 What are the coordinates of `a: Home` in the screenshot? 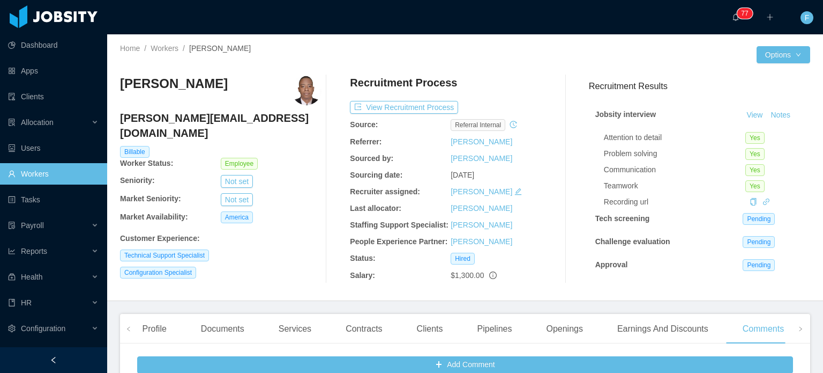 It's located at (130, 48).